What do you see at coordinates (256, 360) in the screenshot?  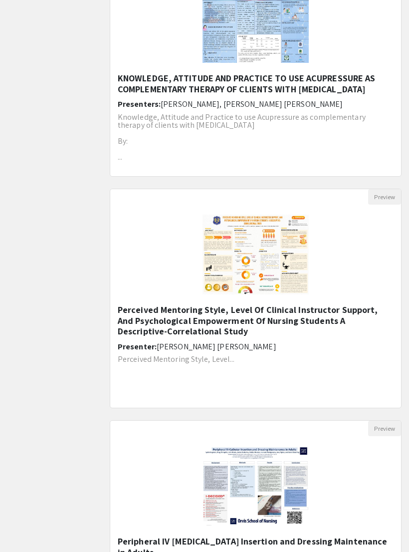 I see `p: Perceived Mentoring Style, Level...` at bounding box center [256, 360].